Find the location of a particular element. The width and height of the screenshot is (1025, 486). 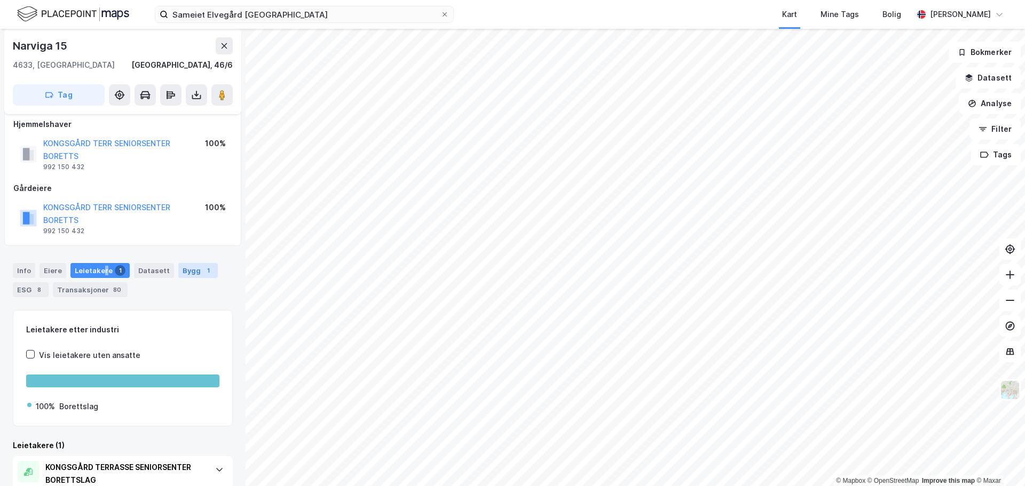

button: Datasett is located at coordinates (988, 78).